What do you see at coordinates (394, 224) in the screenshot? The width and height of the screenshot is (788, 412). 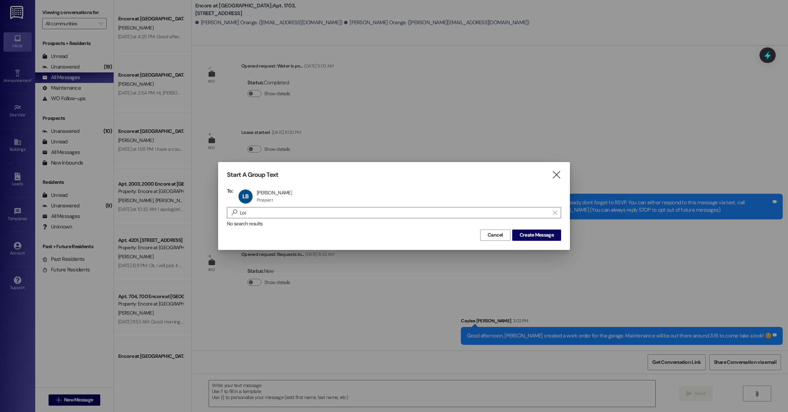 I see `div: No search results` at bounding box center [394, 224].